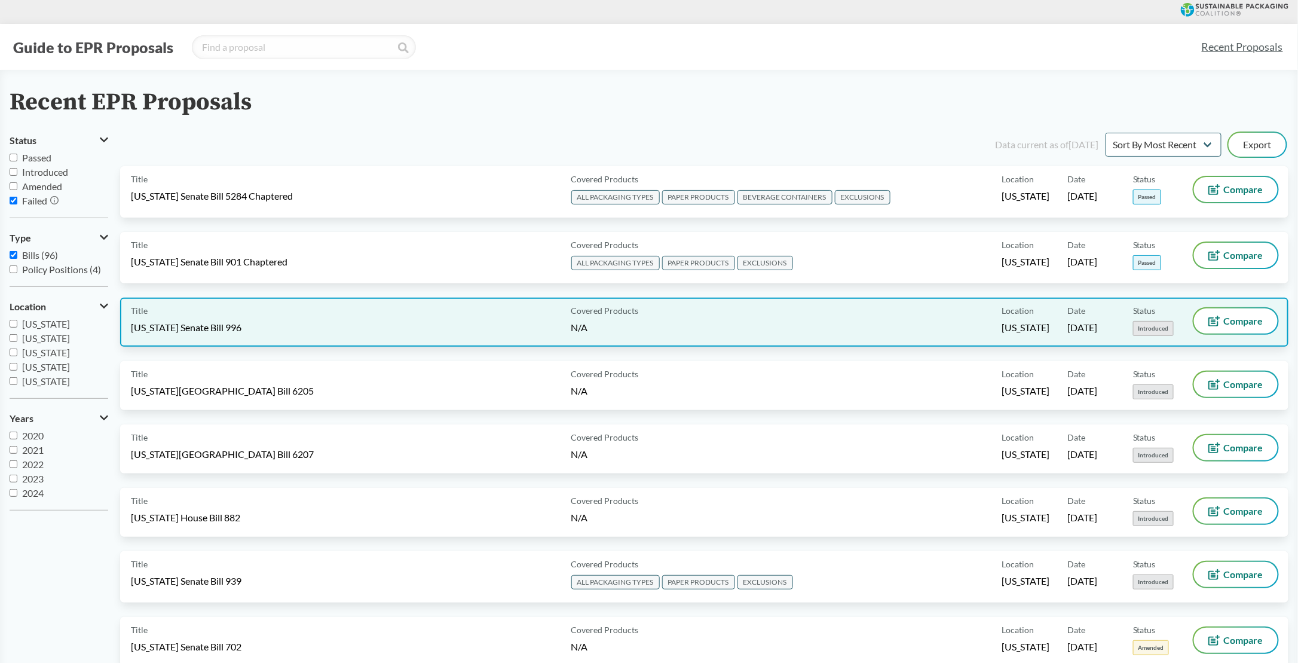 This screenshot has width=1298, height=663. I want to click on input: Bills (96), so click(13, 255).